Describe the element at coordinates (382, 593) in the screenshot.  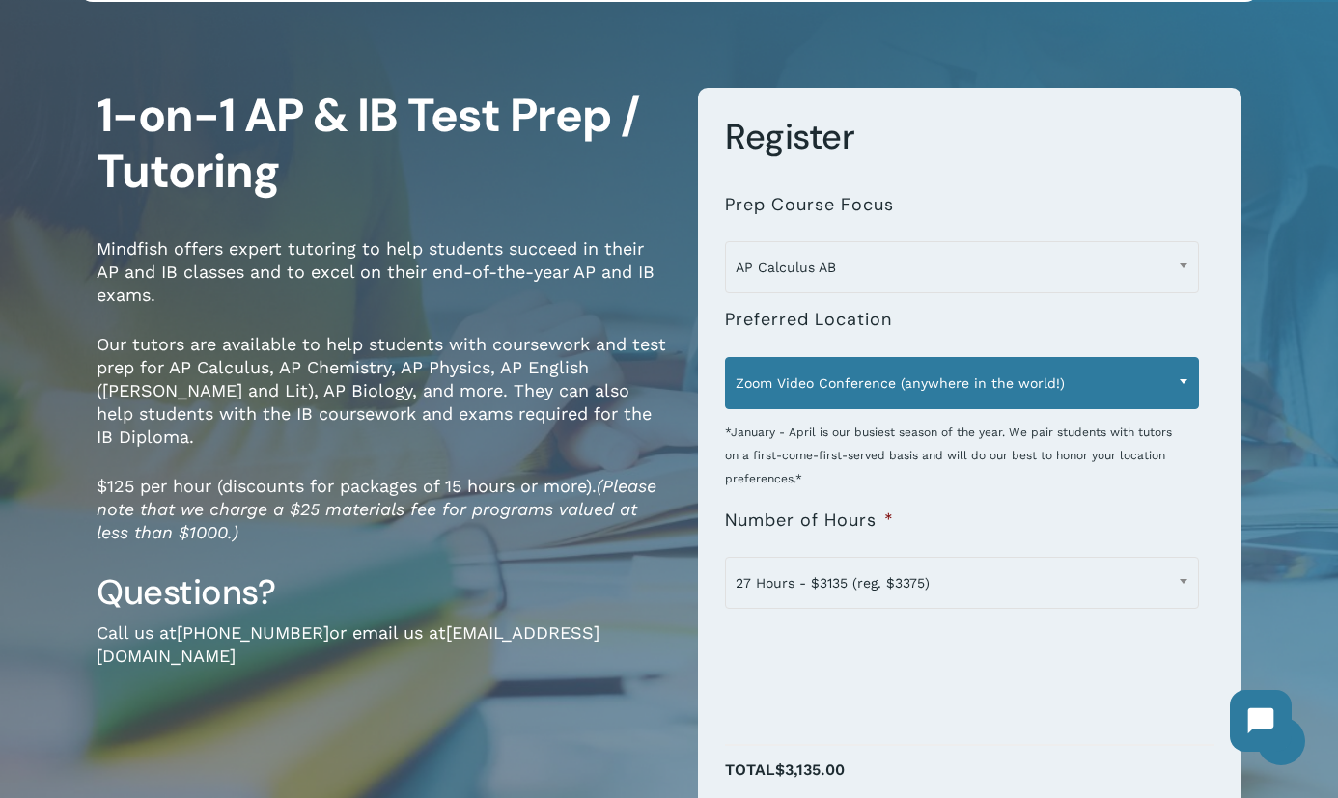
I see `h3: Questions?` at that location.